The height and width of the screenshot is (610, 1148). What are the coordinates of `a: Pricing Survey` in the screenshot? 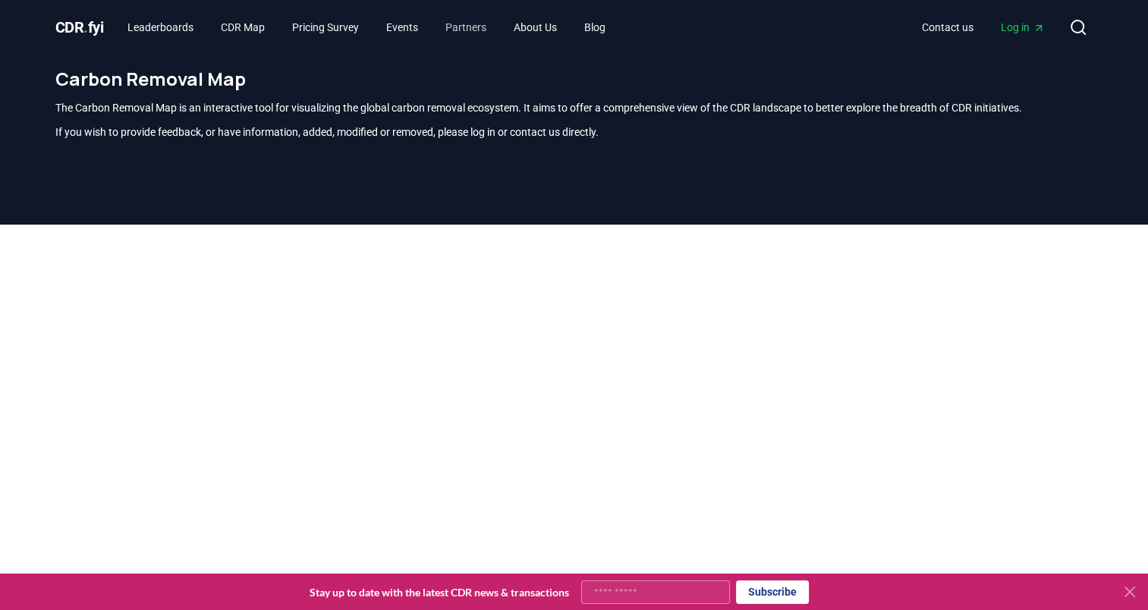 It's located at (325, 27).